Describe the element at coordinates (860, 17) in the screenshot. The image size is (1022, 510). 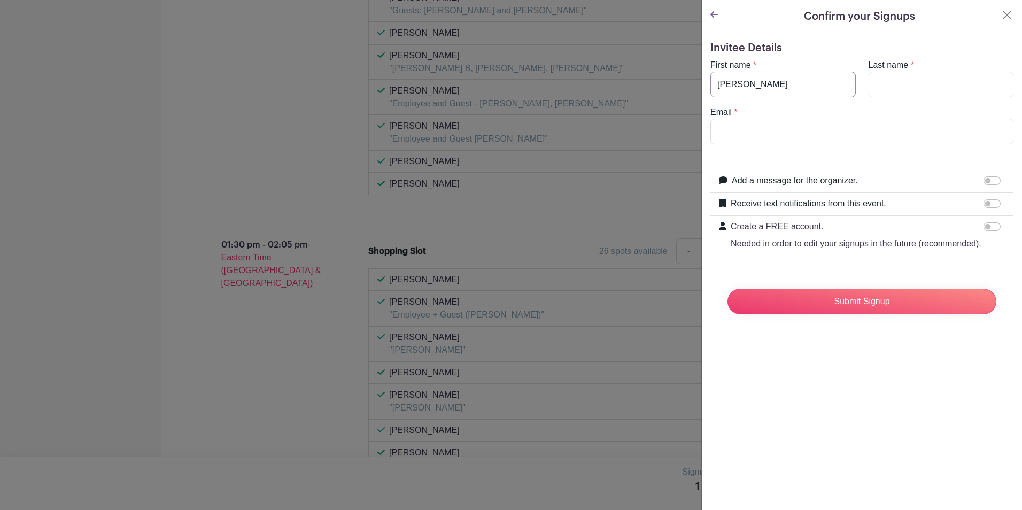
I see `h5: Confirm your Signups` at that location.